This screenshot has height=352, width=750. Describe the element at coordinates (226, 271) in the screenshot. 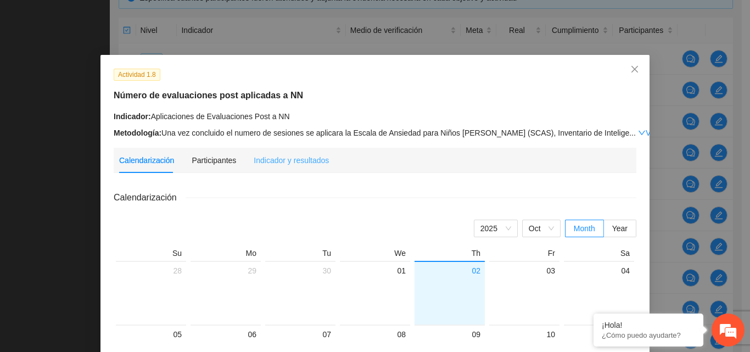

I see `div: 29` at that location.